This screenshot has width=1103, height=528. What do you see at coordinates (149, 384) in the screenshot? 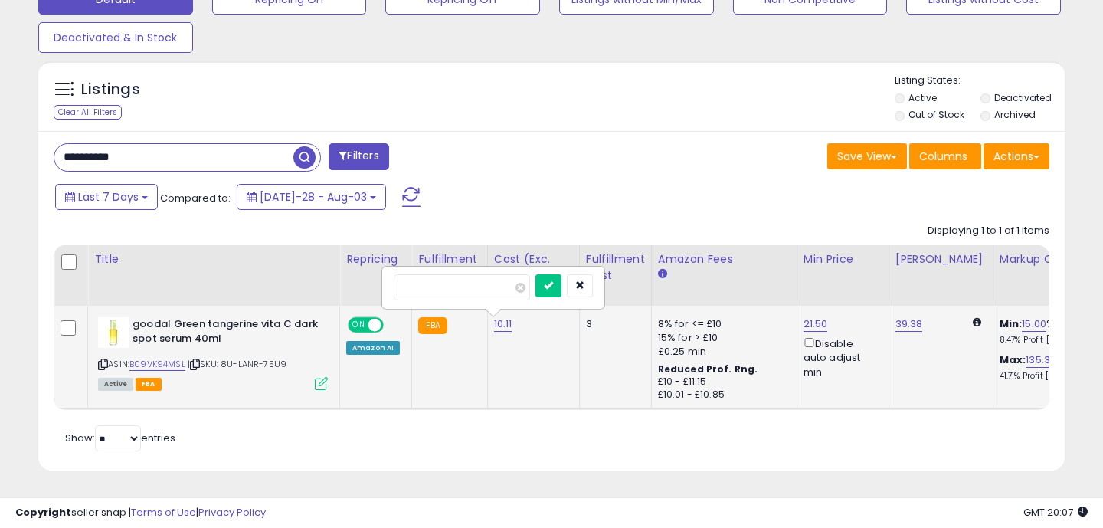
I see `span: FBA` at bounding box center [149, 384].